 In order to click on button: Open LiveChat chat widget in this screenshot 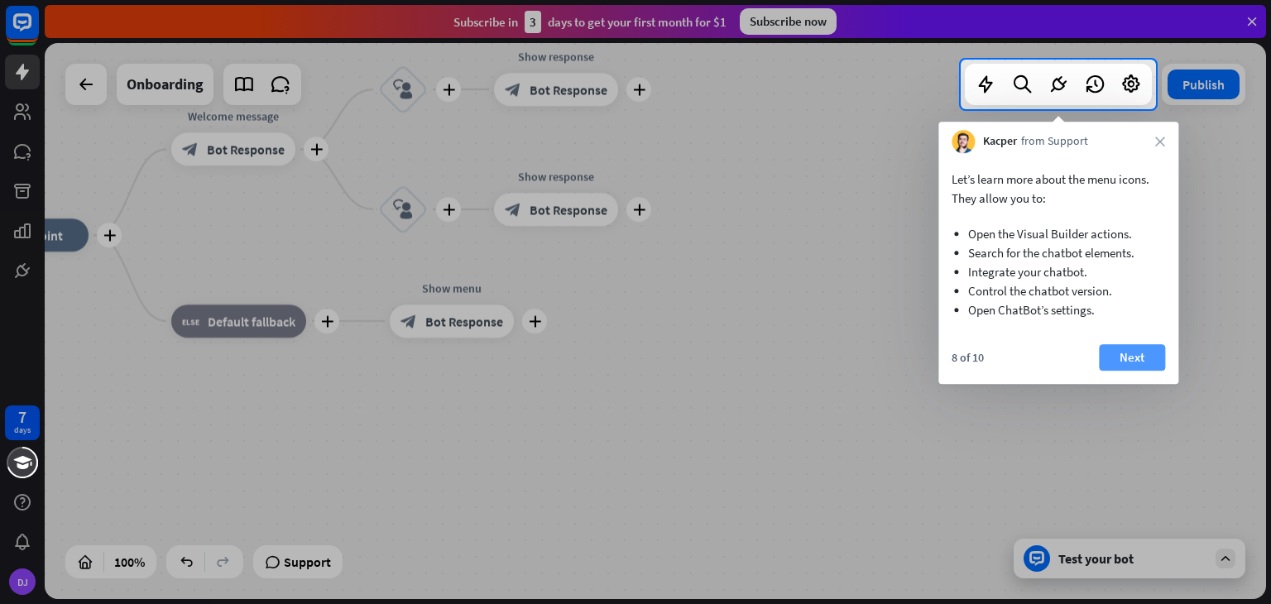, I will do `click(38, 31)`.